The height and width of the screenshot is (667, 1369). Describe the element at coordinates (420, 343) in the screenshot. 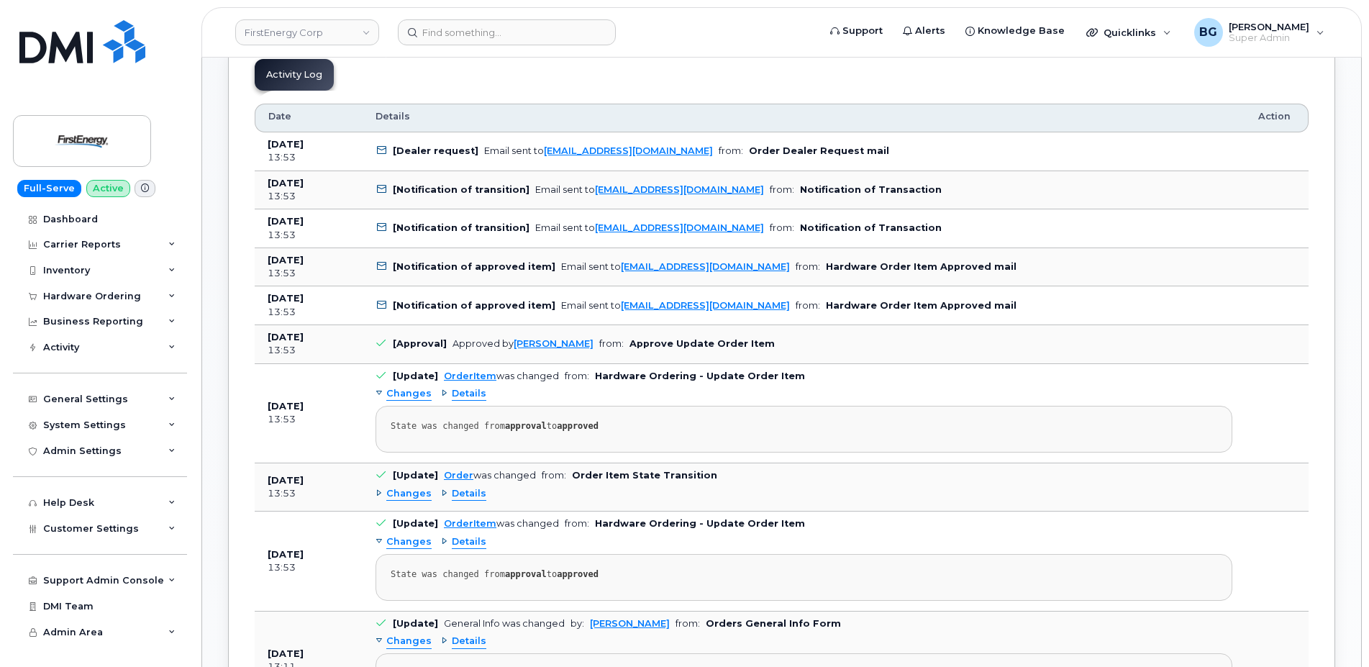

I see `b: [Approval]` at that location.